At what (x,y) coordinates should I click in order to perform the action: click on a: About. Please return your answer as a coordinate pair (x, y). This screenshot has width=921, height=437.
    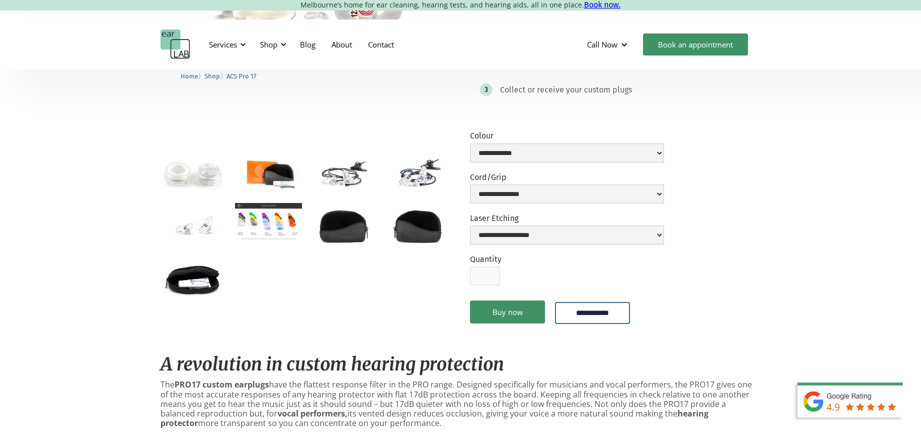
    Looking at the image, I should click on (341, 44).